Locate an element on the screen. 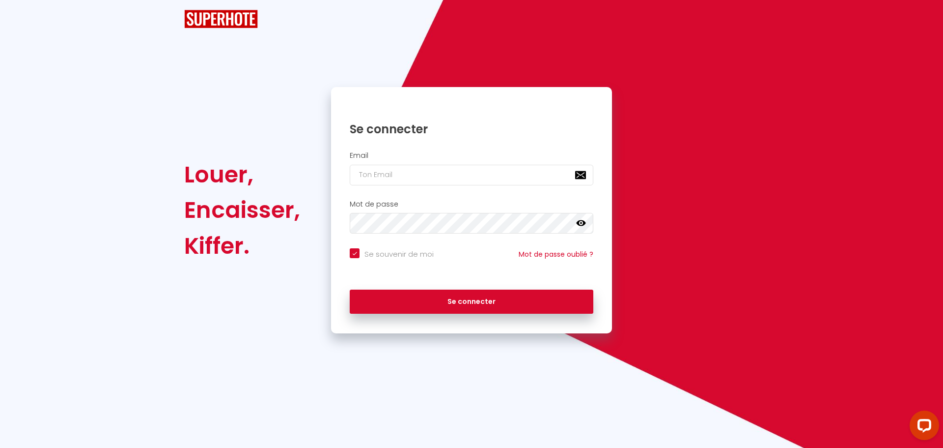 The height and width of the screenshot is (448, 943). a: Mot de passe oublié ? is located at coordinates (556, 254).